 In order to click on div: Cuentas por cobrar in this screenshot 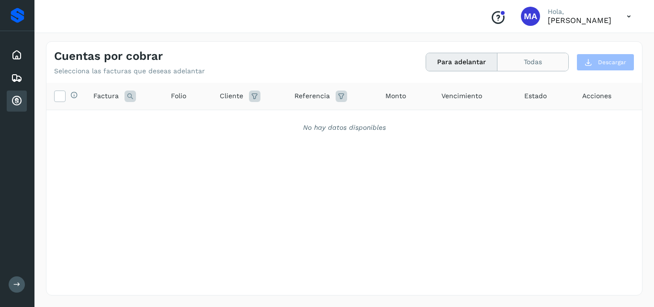, I will do `click(17, 101)`.